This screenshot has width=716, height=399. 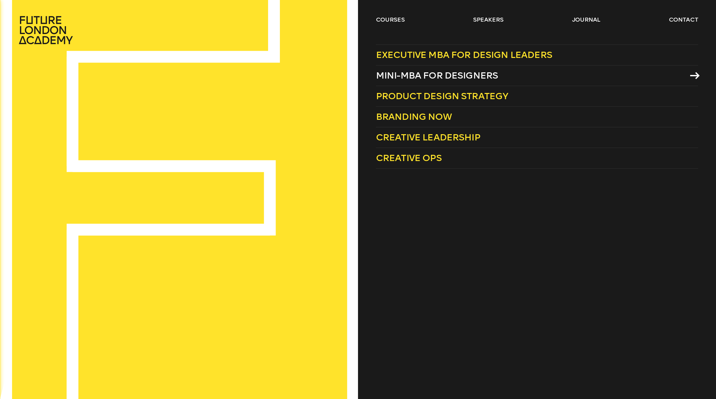 I want to click on a: Creative Leadership, so click(x=537, y=137).